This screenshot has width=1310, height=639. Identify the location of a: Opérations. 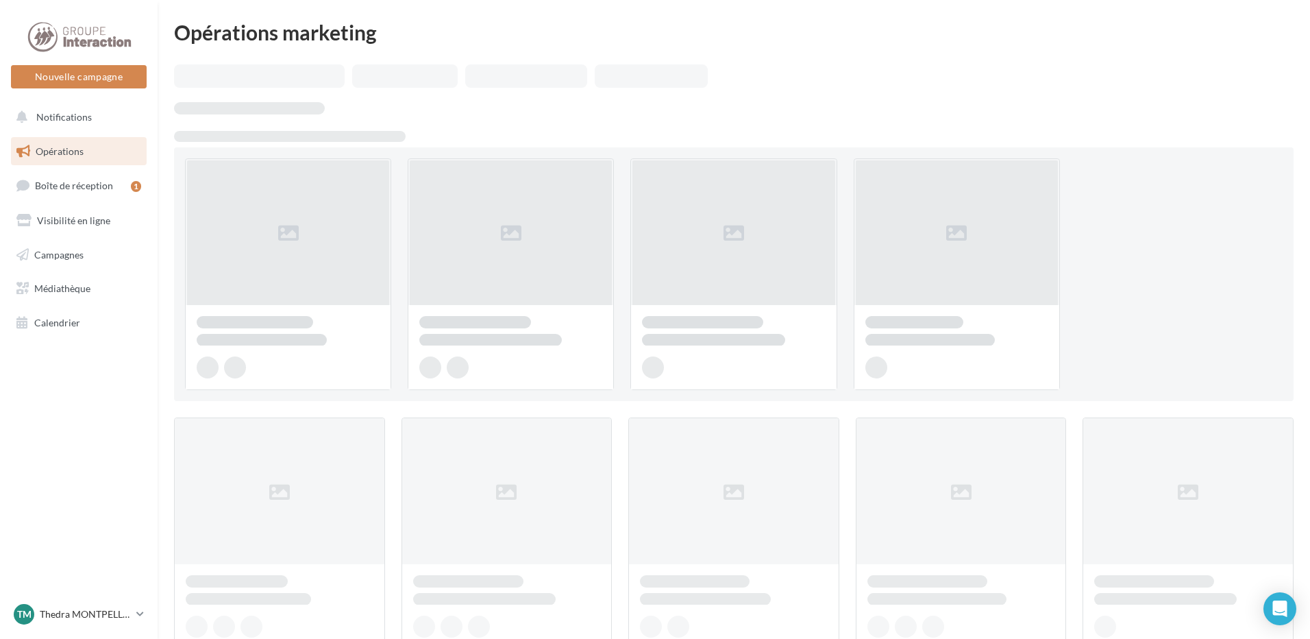
(79, 151).